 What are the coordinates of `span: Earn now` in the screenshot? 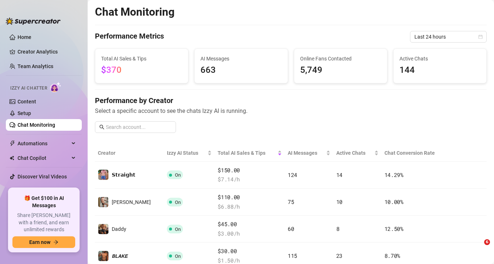 It's located at (40, 243).